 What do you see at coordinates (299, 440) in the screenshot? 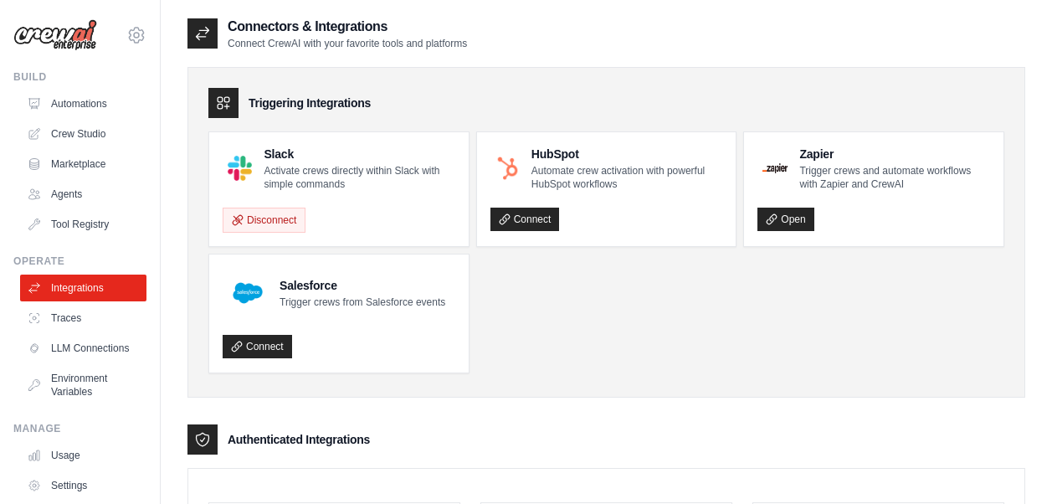
I see `h3: Authenticated Integrations` at bounding box center [299, 440].